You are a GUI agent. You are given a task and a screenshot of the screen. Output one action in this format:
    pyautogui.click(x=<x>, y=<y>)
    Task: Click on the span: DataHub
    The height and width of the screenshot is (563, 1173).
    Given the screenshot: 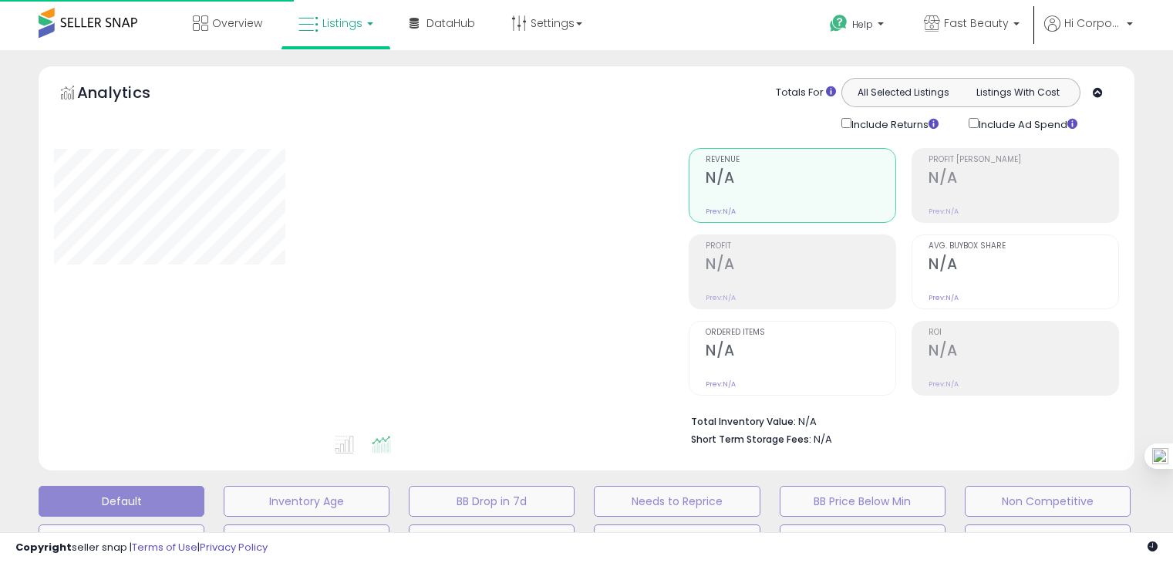 What is the action you would take?
    pyautogui.click(x=450, y=23)
    